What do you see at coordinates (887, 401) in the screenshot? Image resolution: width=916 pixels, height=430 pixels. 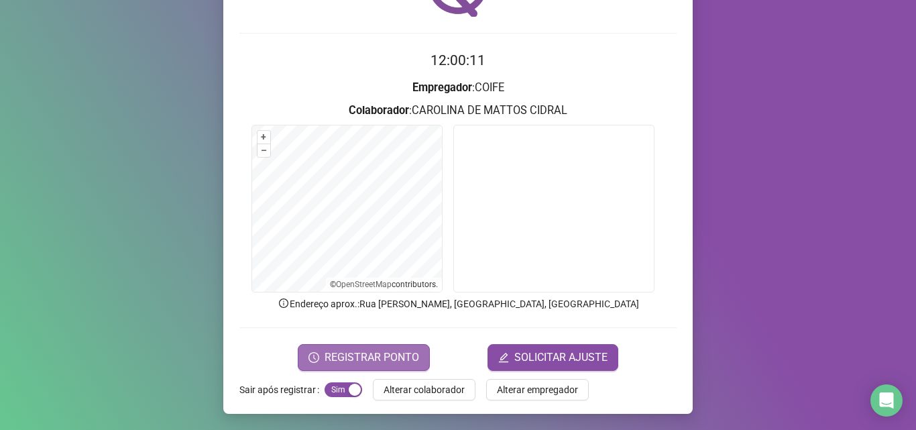 I see `div: Open Intercom Messenger` at bounding box center [887, 401].